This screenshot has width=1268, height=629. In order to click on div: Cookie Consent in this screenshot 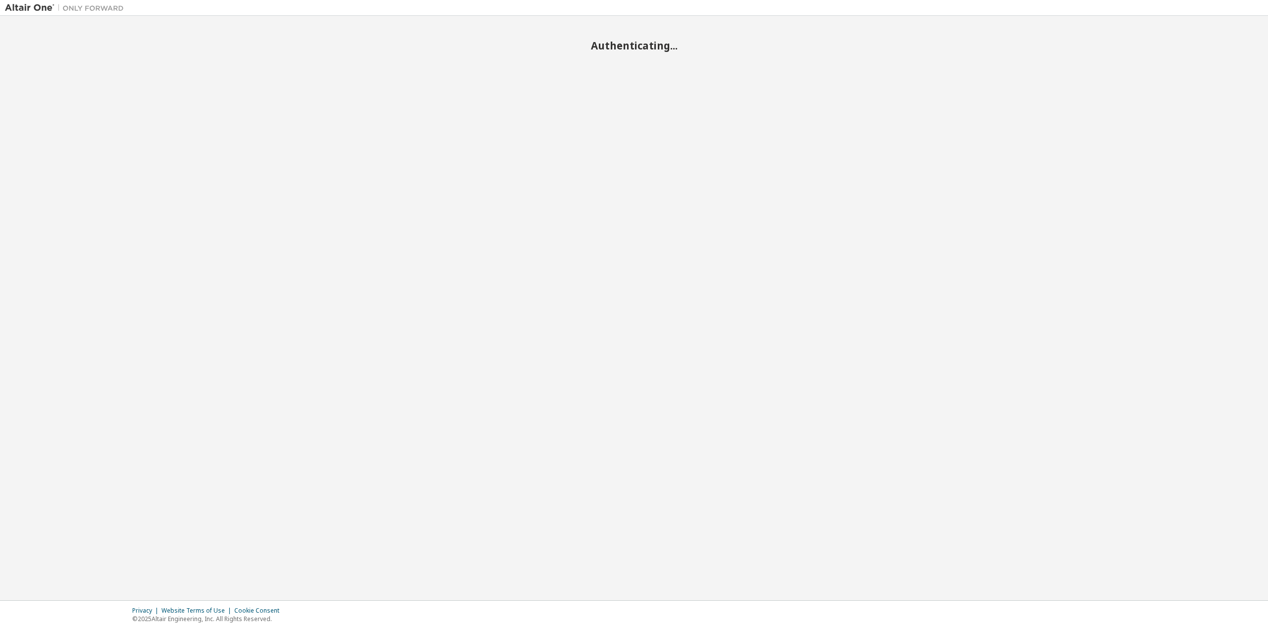, I will do `click(260, 611)`.